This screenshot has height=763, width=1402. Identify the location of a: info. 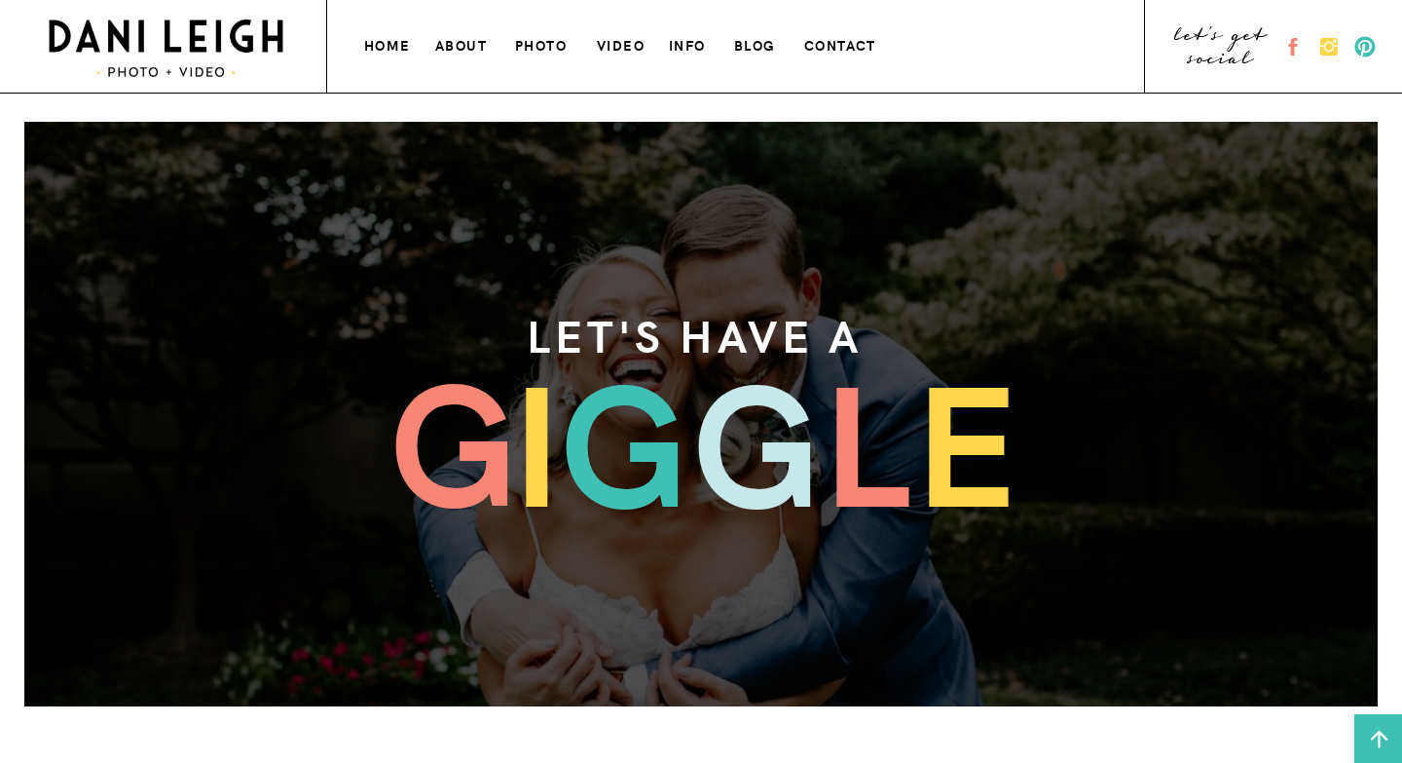
(689, 43).